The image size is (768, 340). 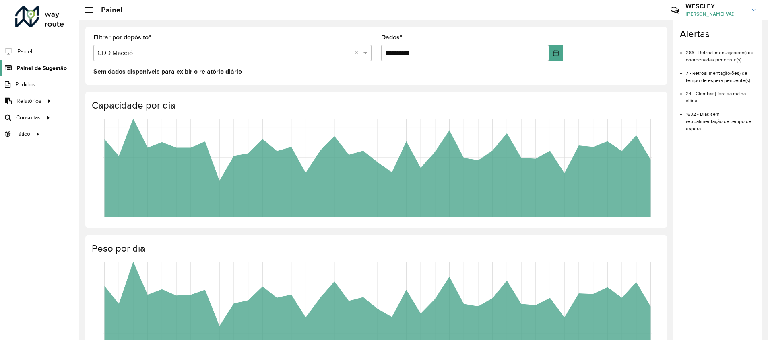 I want to click on span: Tático, so click(x=23, y=134).